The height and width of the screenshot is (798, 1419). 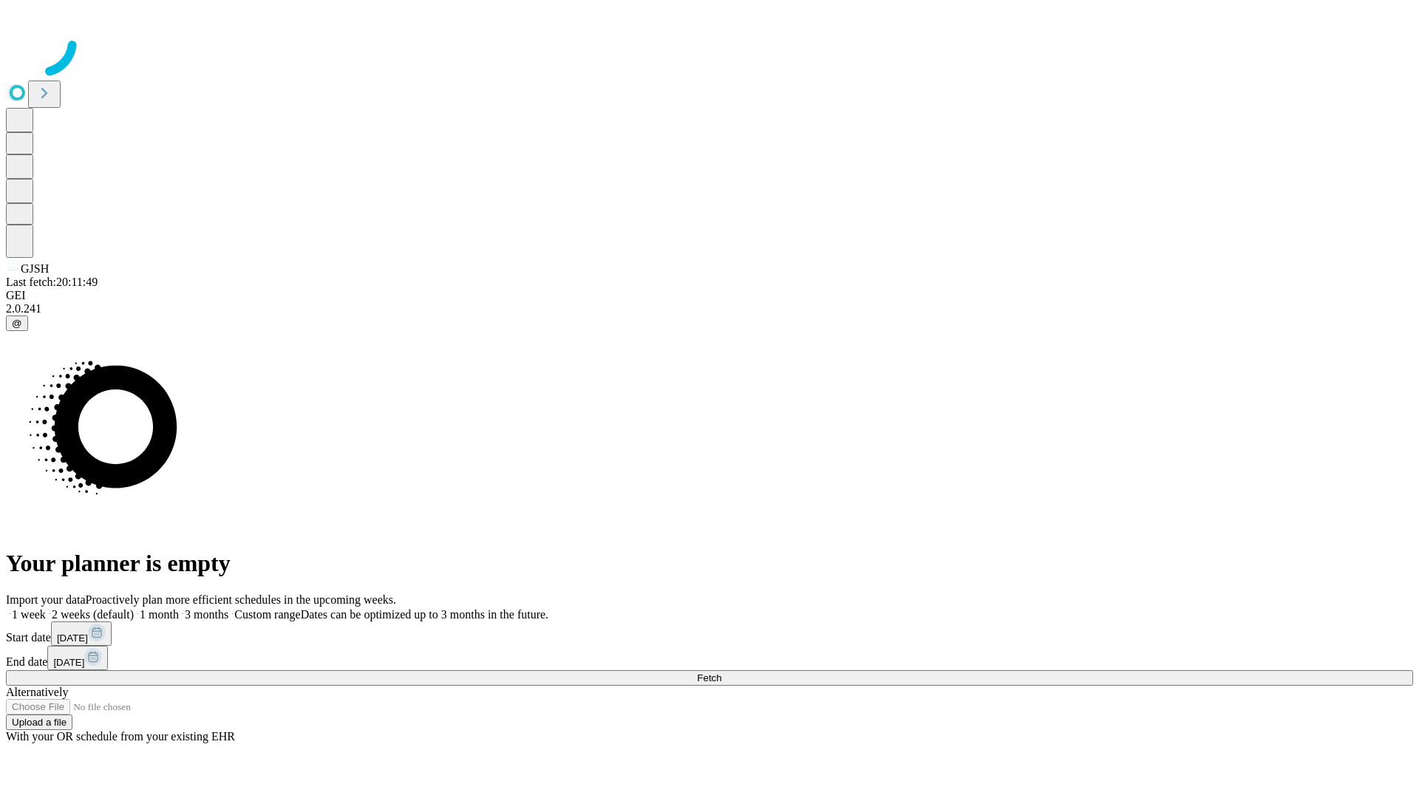 What do you see at coordinates (241, 599) in the screenshot?
I see `span: Proactively plan more efficient schedules in the upcoming weeks.` at bounding box center [241, 599].